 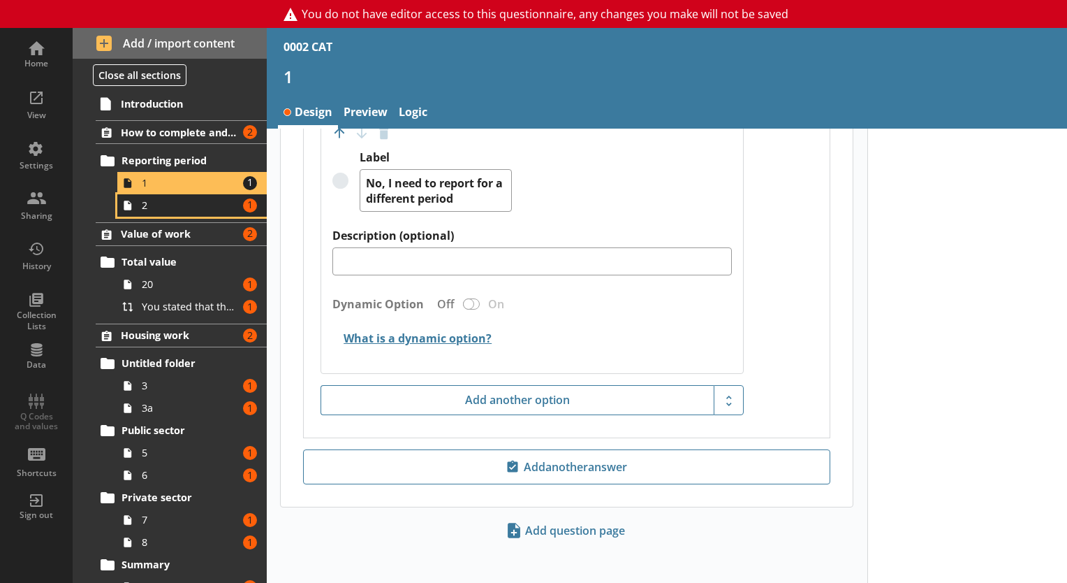 I want to click on a: 11, so click(x=192, y=183).